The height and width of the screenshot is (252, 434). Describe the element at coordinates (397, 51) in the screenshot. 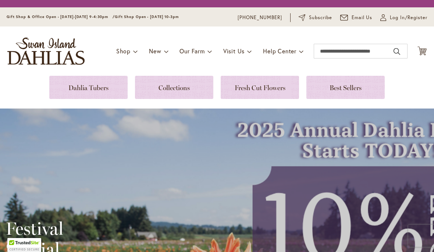

I see `button: Search` at that location.